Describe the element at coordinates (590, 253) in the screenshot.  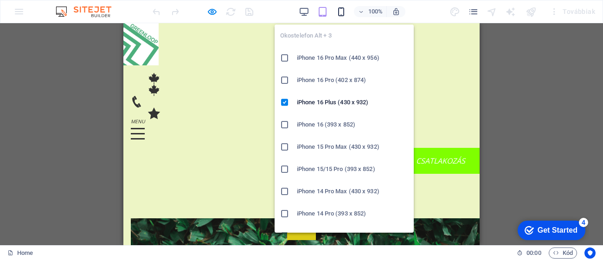
I see `button: Usercentrics` at that location.